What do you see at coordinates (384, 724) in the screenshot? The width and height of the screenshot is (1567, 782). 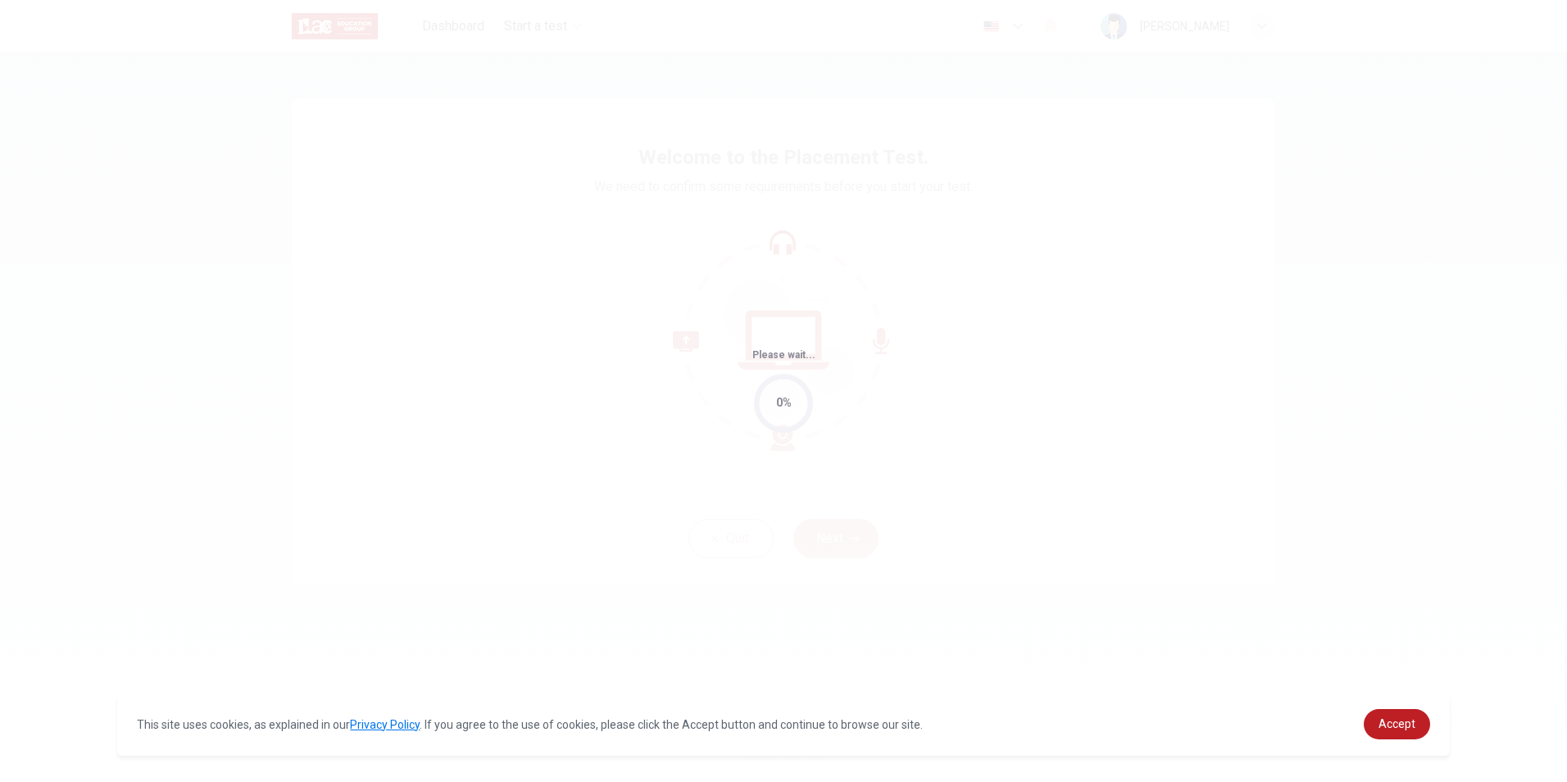 I see `a: Privacy Policy` at bounding box center [384, 724].